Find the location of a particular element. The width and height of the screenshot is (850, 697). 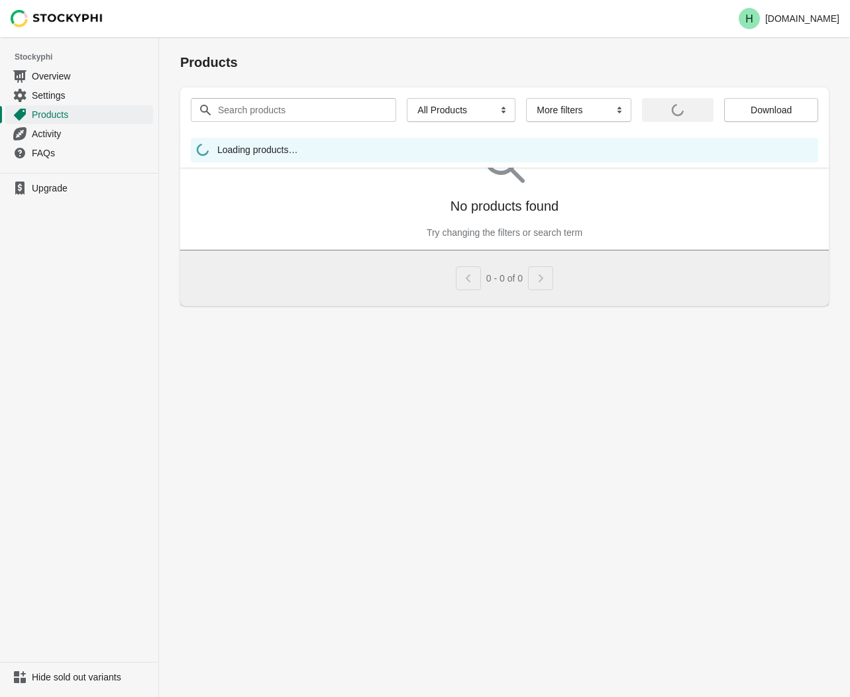

a: Hide sold out variants is located at coordinates (79, 677).